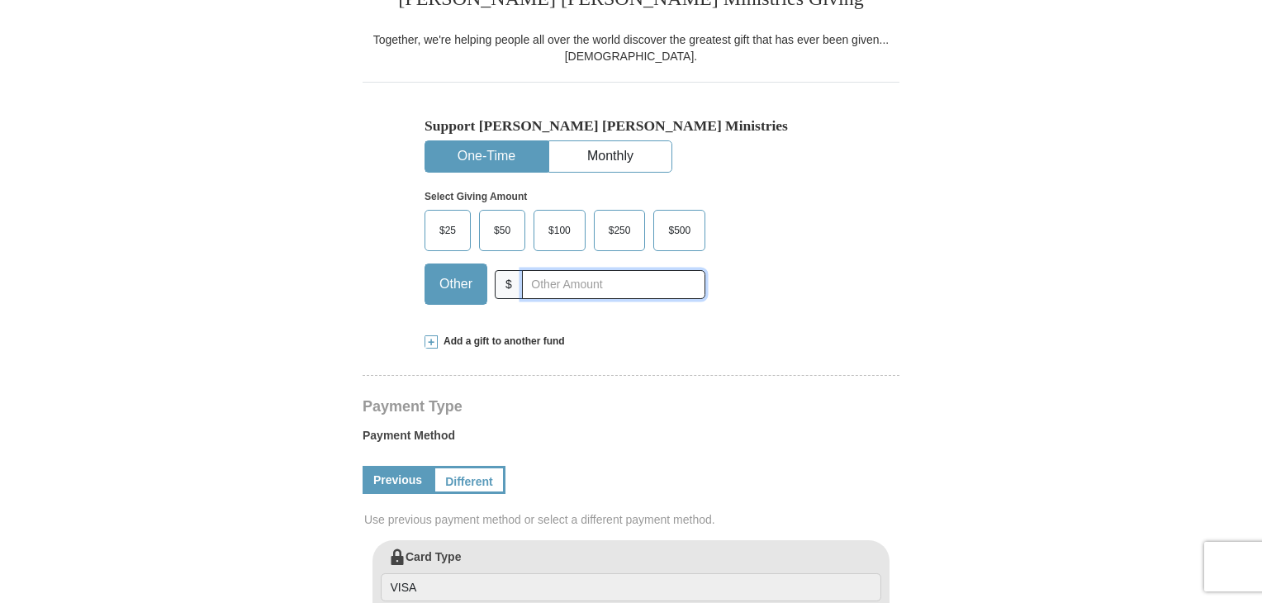 Image resolution: width=1262 pixels, height=603 pixels. Describe the element at coordinates (502, 230) in the screenshot. I see `span: $50` at that location.